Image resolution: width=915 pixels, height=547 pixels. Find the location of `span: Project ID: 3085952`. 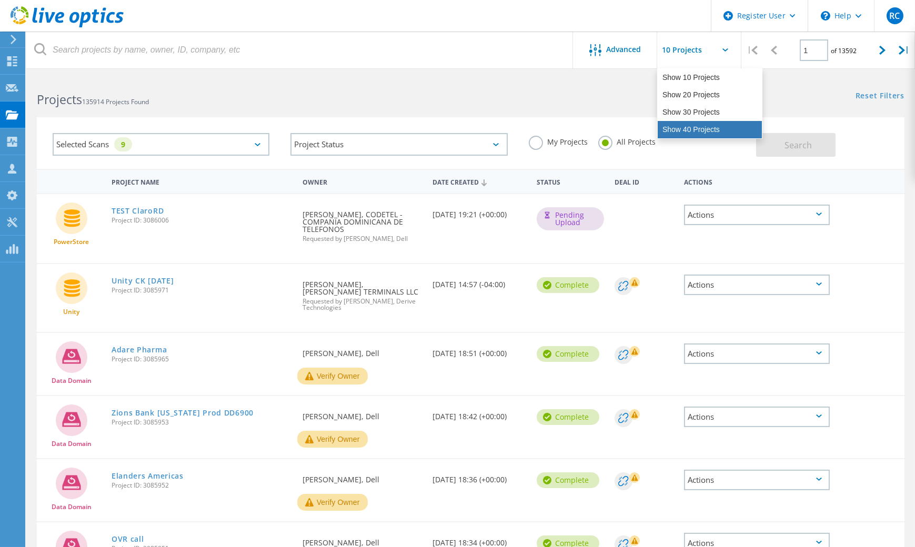

span: Project ID: 3085952 is located at coordinates (202, 486).